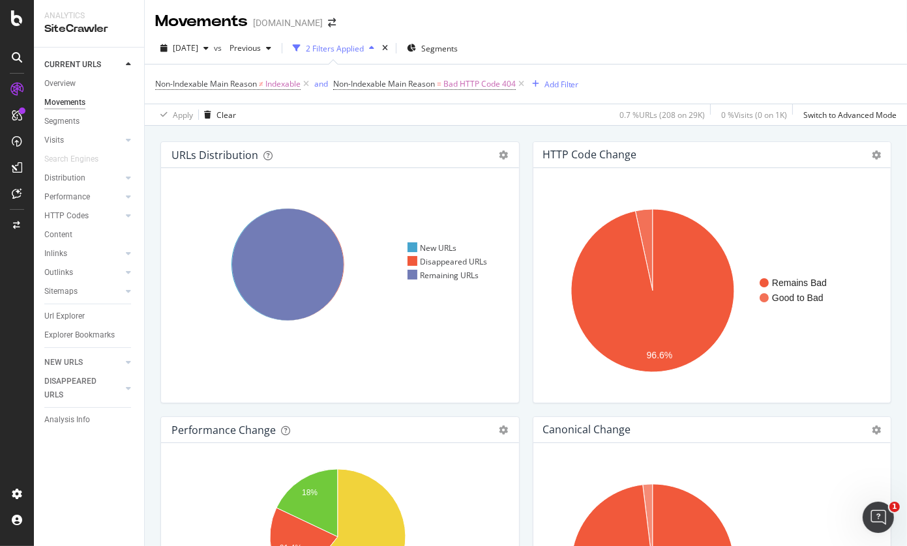 This screenshot has width=907, height=546. Describe the element at coordinates (321, 83) in the screenshot. I see `button: and` at that location.